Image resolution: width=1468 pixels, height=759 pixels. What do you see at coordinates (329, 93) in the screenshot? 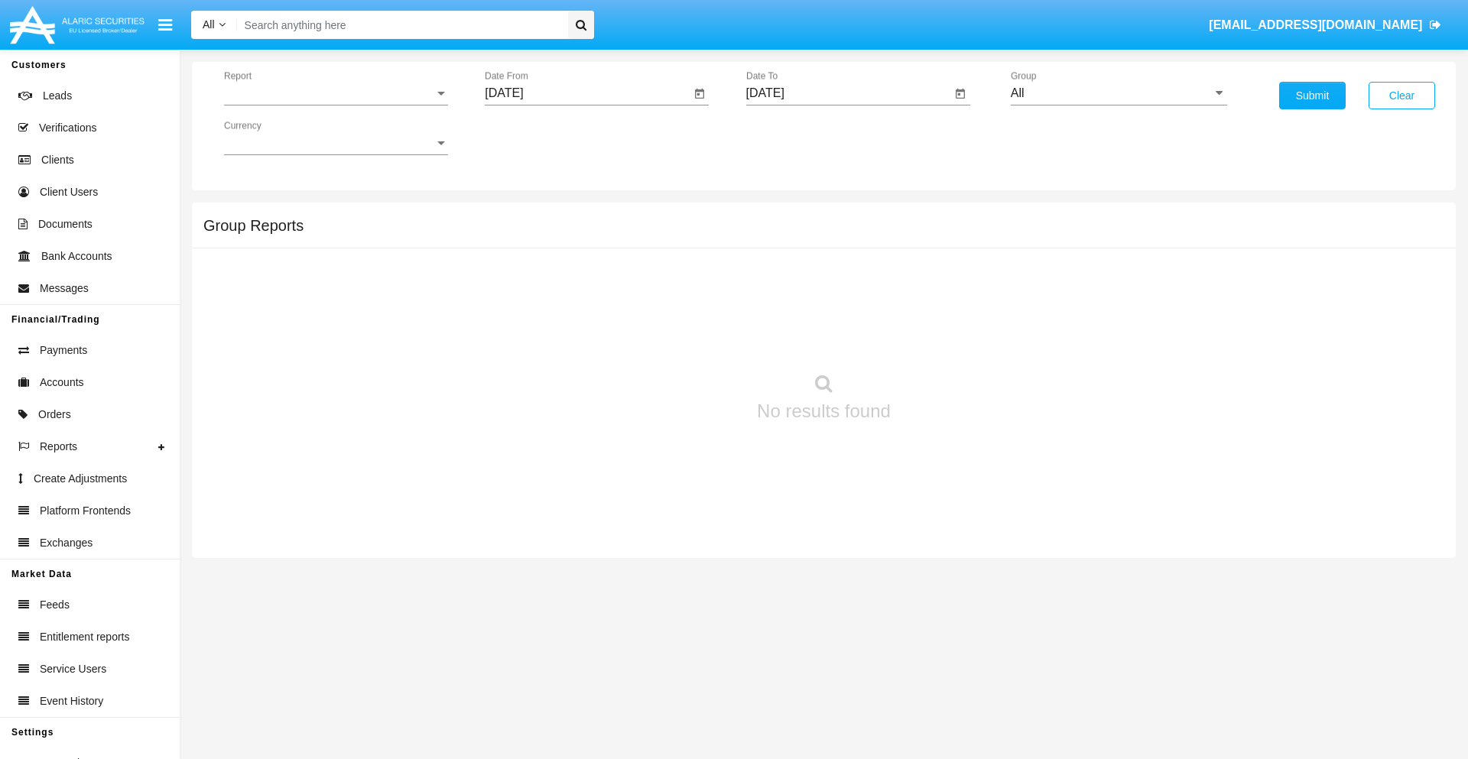
I see `span: Report` at bounding box center [329, 93].